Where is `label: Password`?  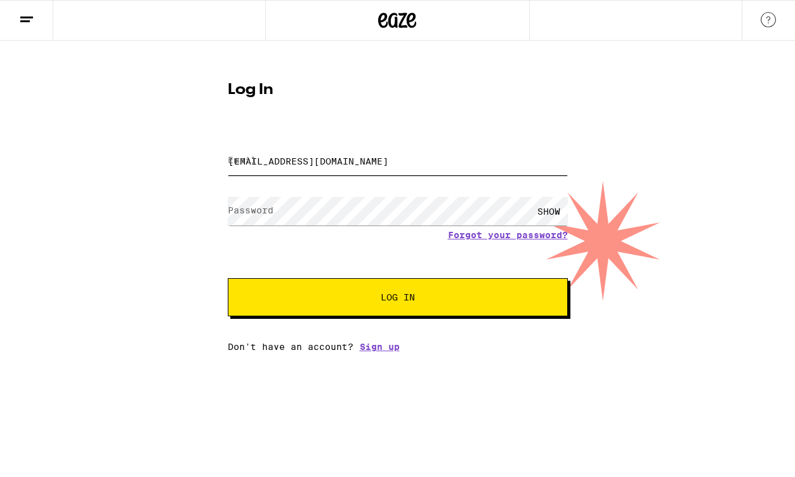 label: Password is located at coordinates (251, 210).